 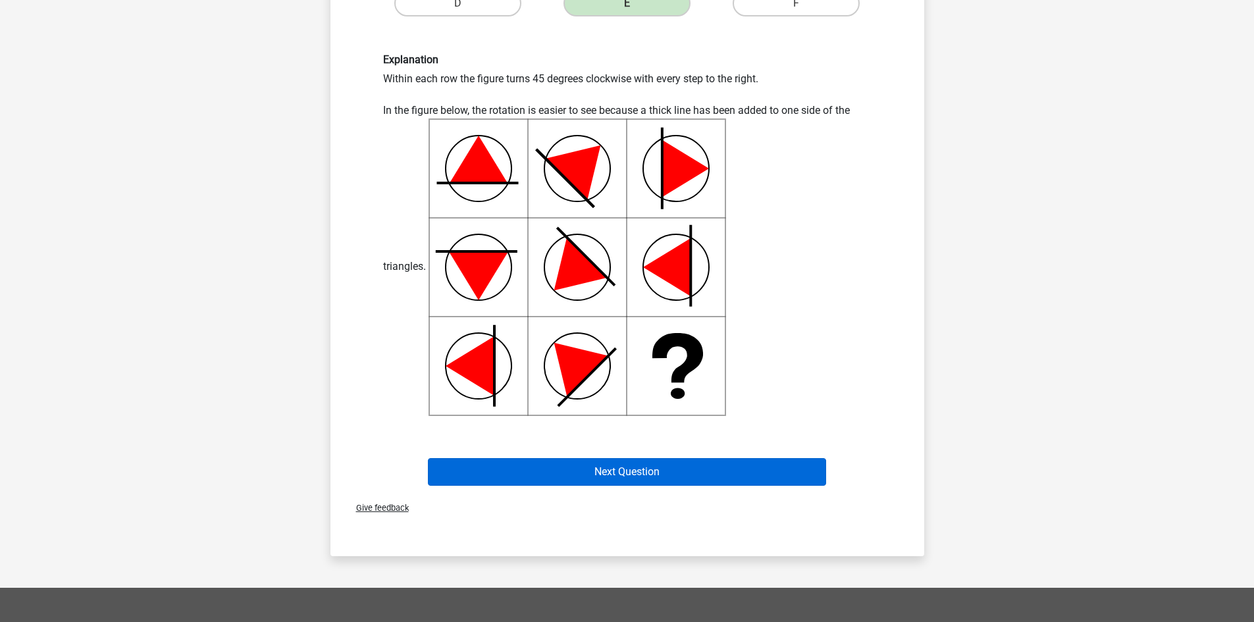 I want to click on span: Give feedback, so click(x=377, y=508).